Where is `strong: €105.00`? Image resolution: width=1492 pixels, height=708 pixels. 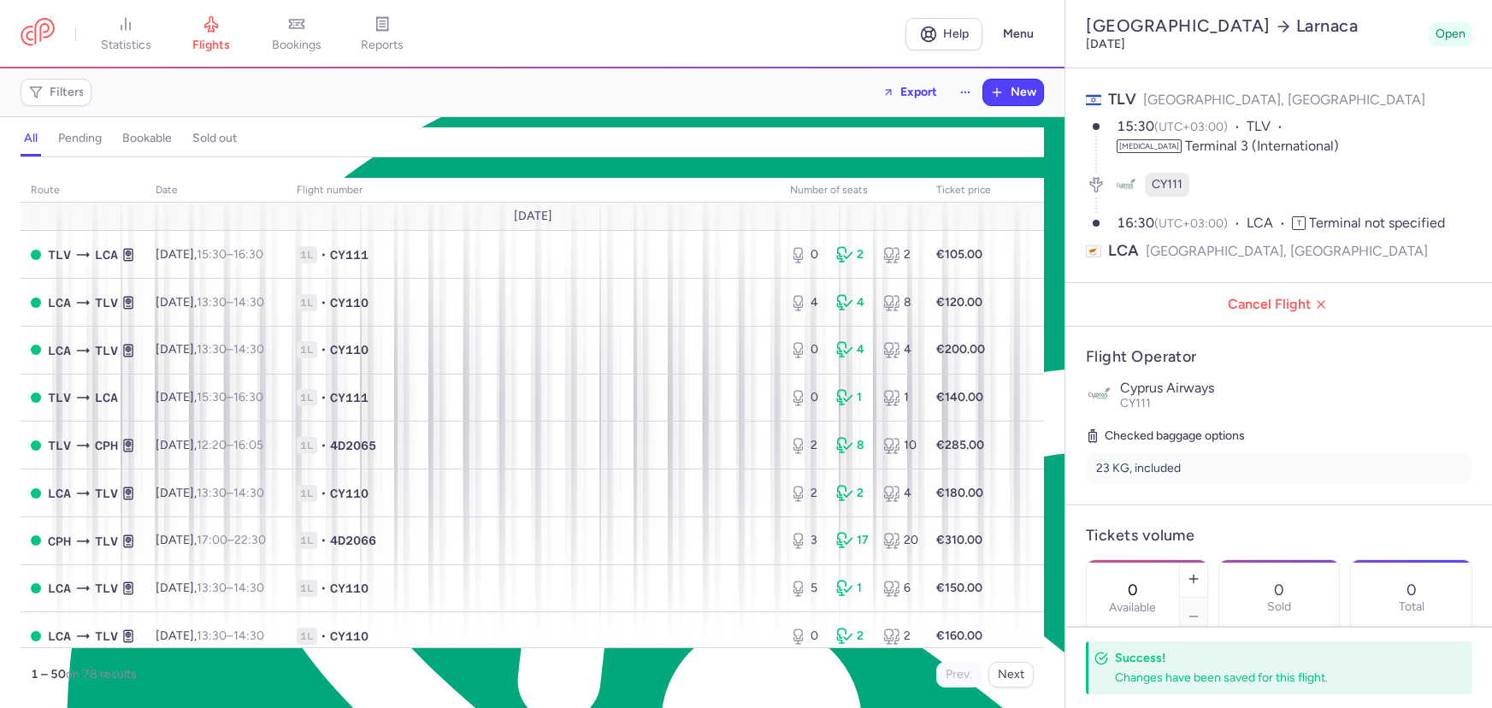
strong: €105.00 is located at coordinates (959, 254).